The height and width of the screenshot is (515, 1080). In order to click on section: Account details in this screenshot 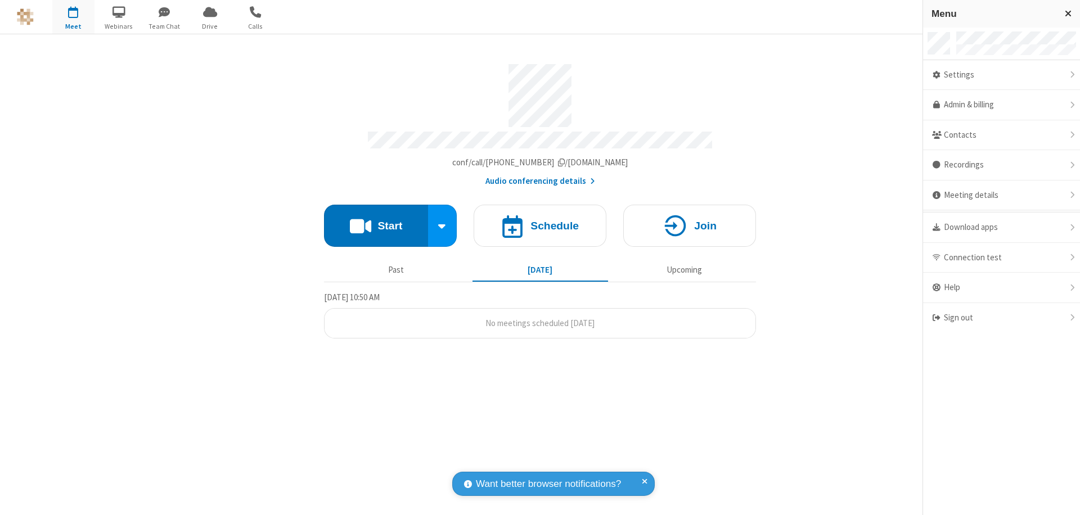, I will do `click(540, 122)`.